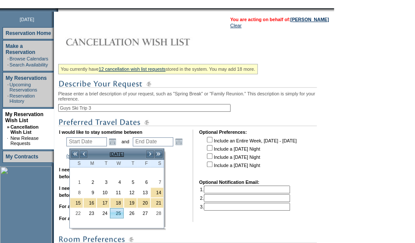  I want to click on b: I need a minimum of, so click(81, 169).